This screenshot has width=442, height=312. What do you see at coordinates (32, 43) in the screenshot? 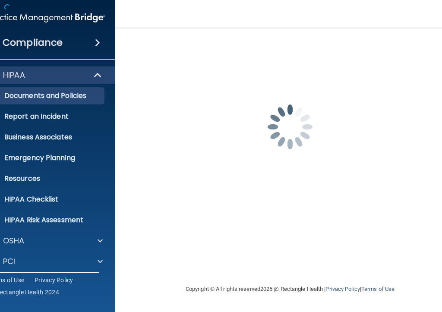
I see `h4: Compliance` at bounding box center [32, 43].